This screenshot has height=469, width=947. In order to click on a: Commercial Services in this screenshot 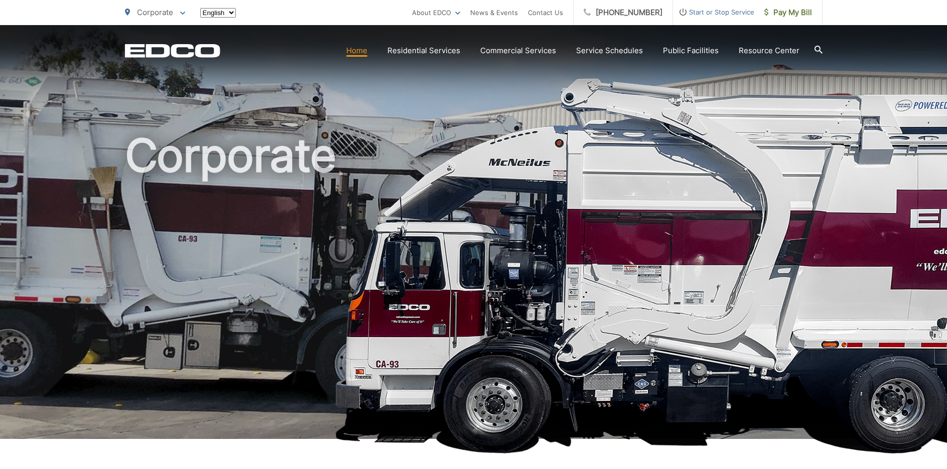, I will do `click(518, 51)`.